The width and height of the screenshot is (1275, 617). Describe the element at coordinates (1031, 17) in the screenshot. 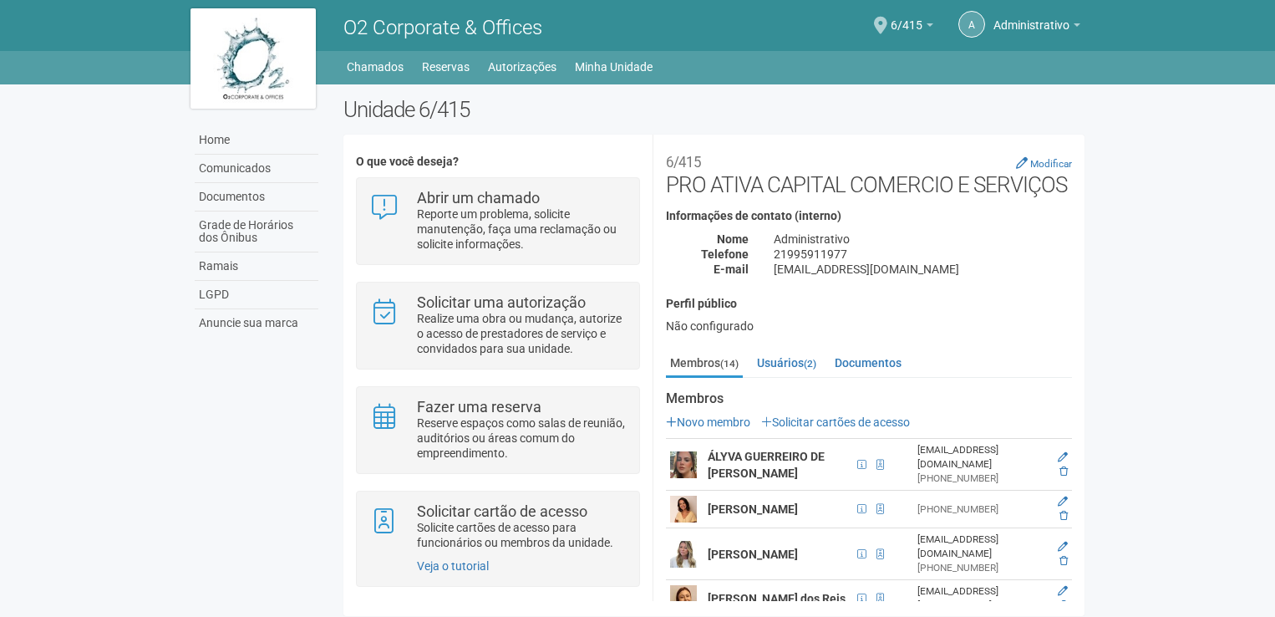

I see `span: Administrativo` at that location.